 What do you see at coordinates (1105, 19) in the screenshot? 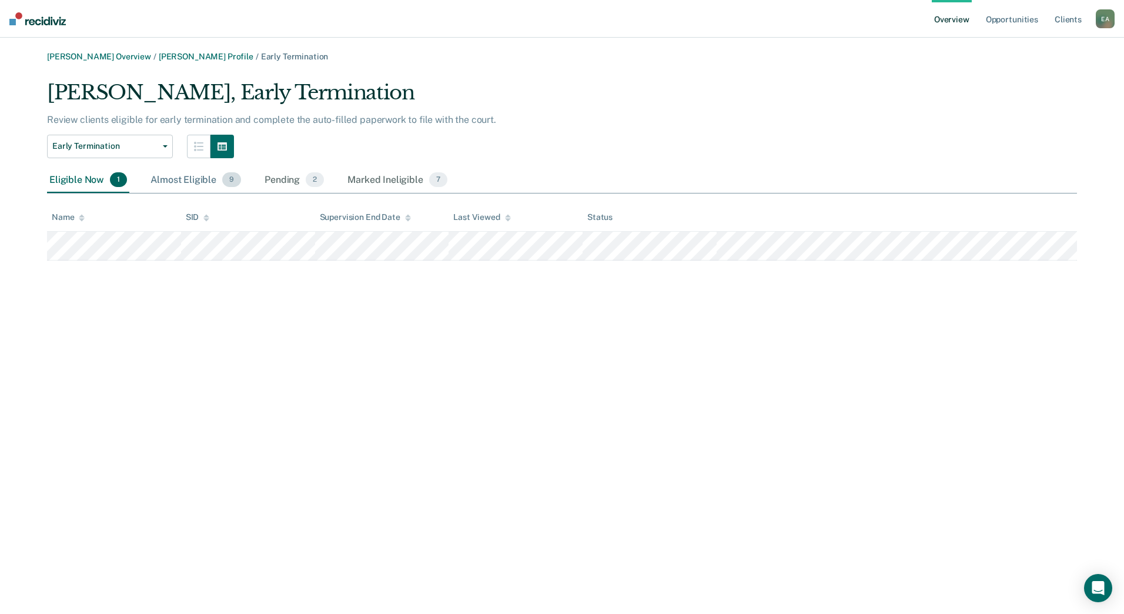
I see `div: E A` at bounding box center [1105, 19].